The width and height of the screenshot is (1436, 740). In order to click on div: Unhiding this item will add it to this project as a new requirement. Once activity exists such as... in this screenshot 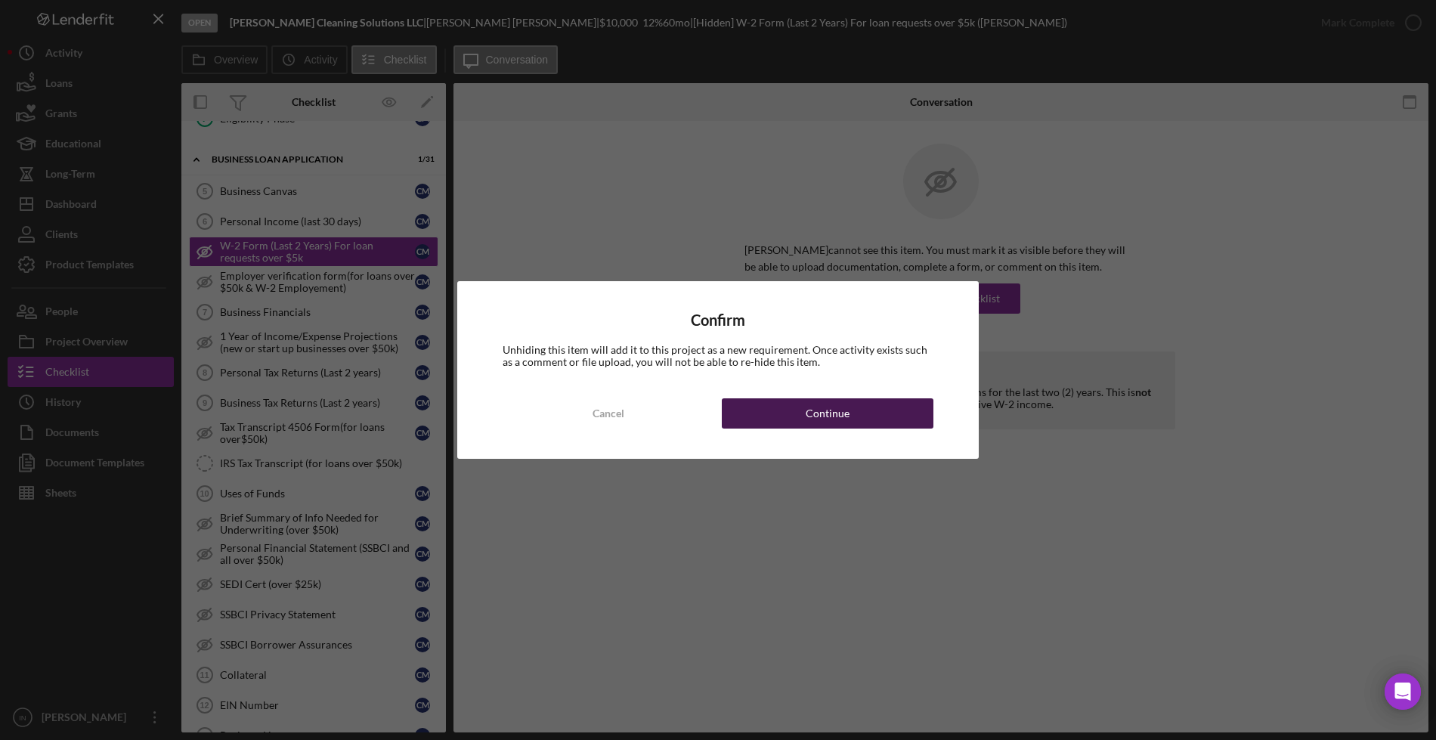, I will do `click(718, 356)`.